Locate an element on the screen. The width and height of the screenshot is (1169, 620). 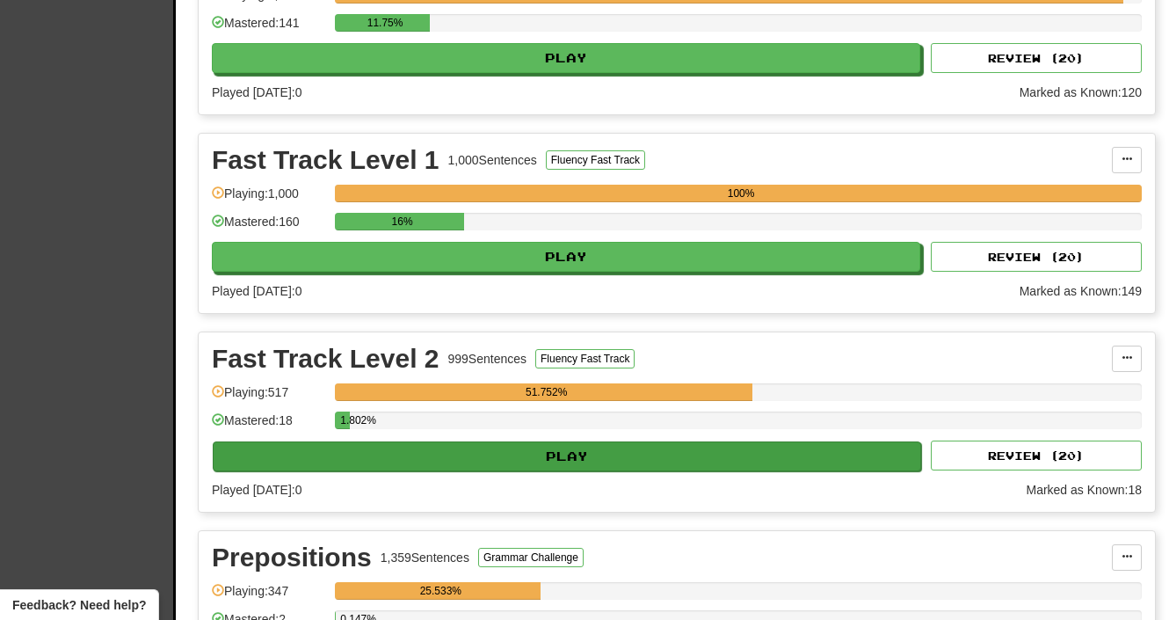
div: Prepositions is located at coordinates (292, 557).